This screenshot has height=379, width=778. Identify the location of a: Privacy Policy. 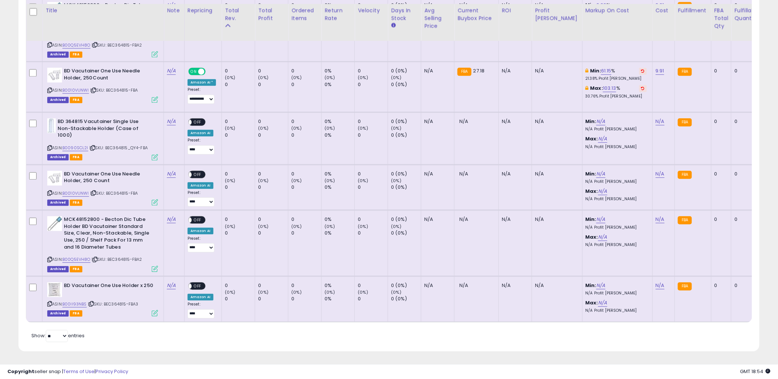
(112, 371).